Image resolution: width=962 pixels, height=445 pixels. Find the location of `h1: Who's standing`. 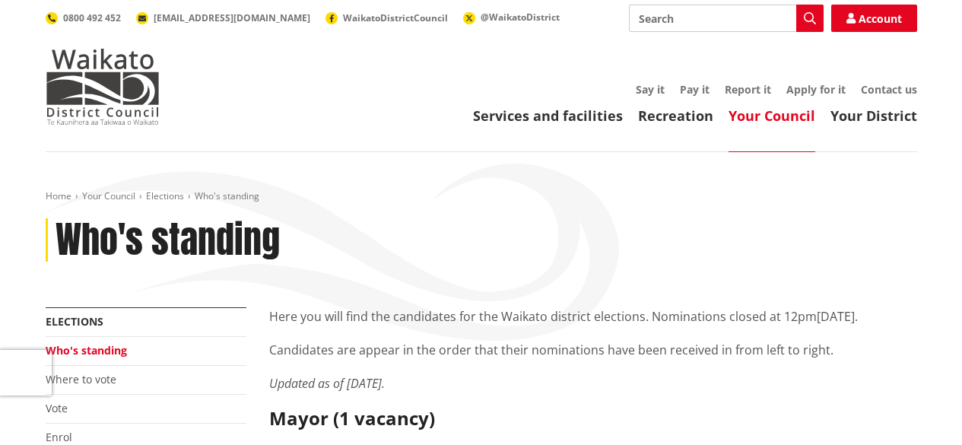

h1: Who's standing is located at coordinates (167, 240).